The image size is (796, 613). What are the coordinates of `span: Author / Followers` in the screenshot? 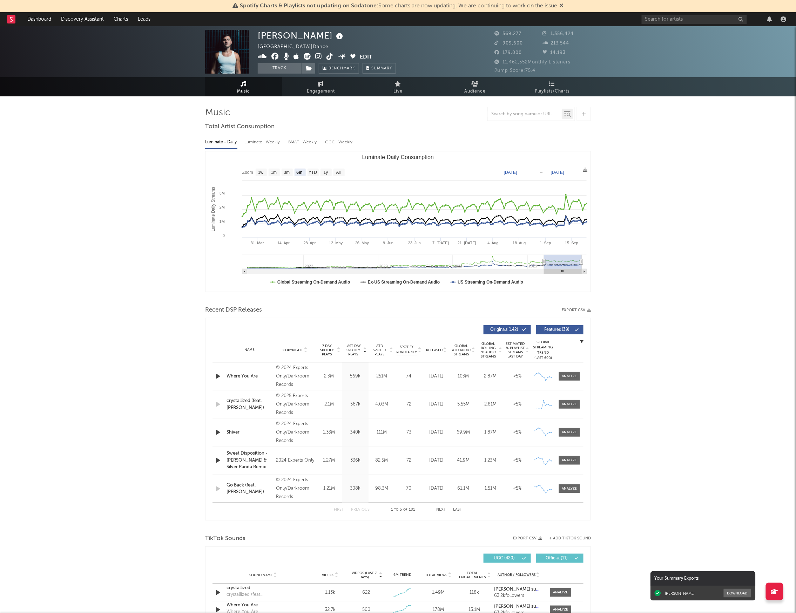 It's located at (516, 575).